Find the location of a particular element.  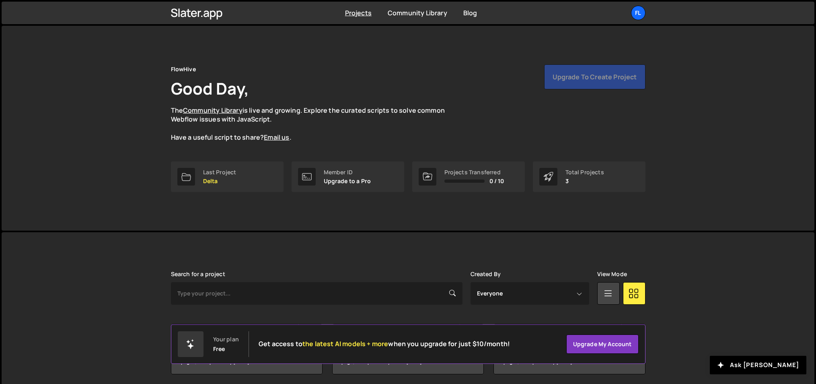

p: 3 is located at coordinates (585, 181).